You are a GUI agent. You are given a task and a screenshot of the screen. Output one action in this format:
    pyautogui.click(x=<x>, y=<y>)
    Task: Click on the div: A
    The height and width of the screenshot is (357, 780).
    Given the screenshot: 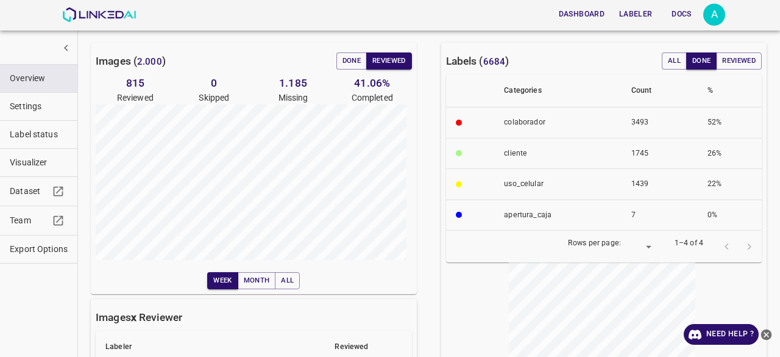 What is the action you would take?
    pyautogui.click(x=715, y=15)
    